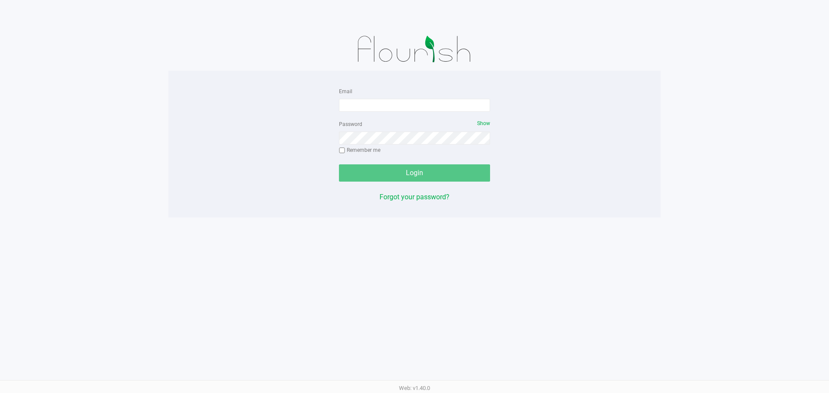 This screenshot has height=393, width=829. Describe the element at coordinates (342, 151) in the screenshot. I see `input: Remember me` at that location.